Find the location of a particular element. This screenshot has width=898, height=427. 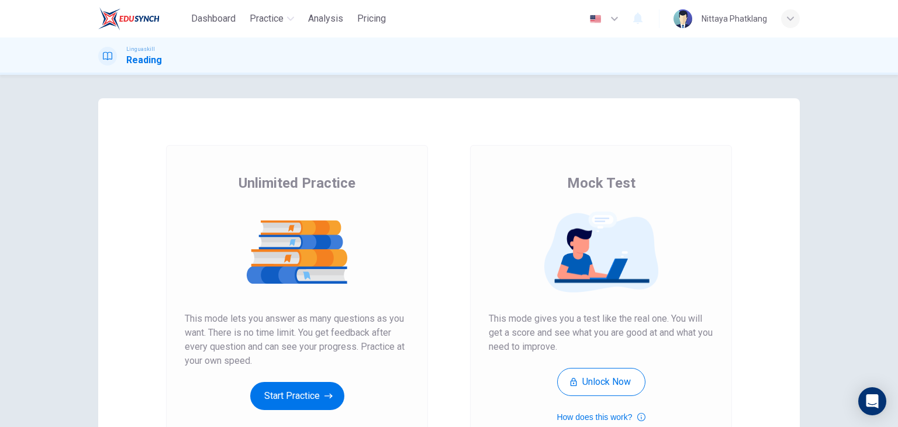

span: Linguaskill is located at coordinates (140, 49).